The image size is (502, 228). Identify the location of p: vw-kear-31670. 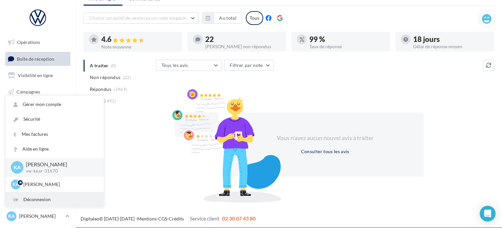
(59, 172).